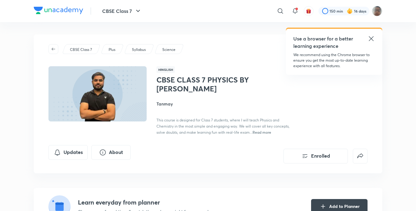 Image resolution: width=416 pixels, height=211 pixels. Describe the element at coordinates (169, 50) in the screenshot. I see `p: Science` at that location.